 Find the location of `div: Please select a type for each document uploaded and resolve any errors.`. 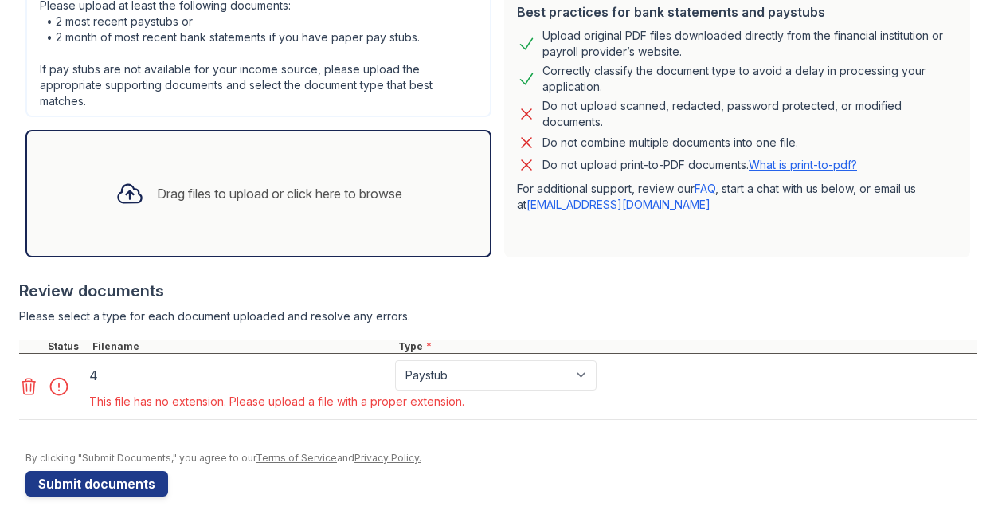

div: Please select a type for each document uploaded and resolve any errors. is located at coordinates (498, 316).